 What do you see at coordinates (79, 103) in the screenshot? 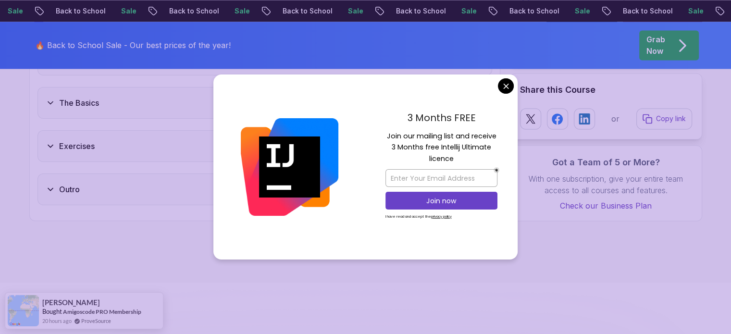
I see `h3: The Basics` at bounding box center [79, 103].